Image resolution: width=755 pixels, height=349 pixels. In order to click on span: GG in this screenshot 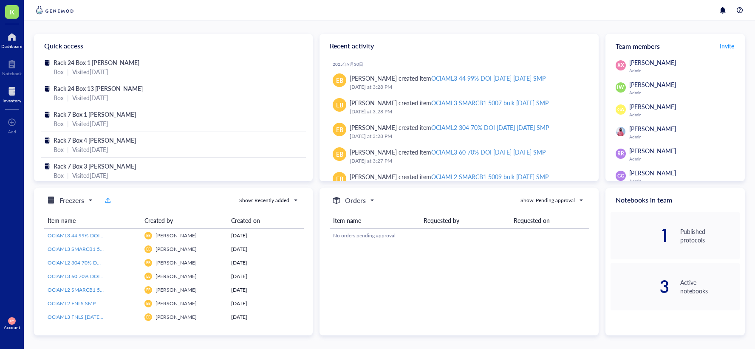, I will do `click(620, 176)`.